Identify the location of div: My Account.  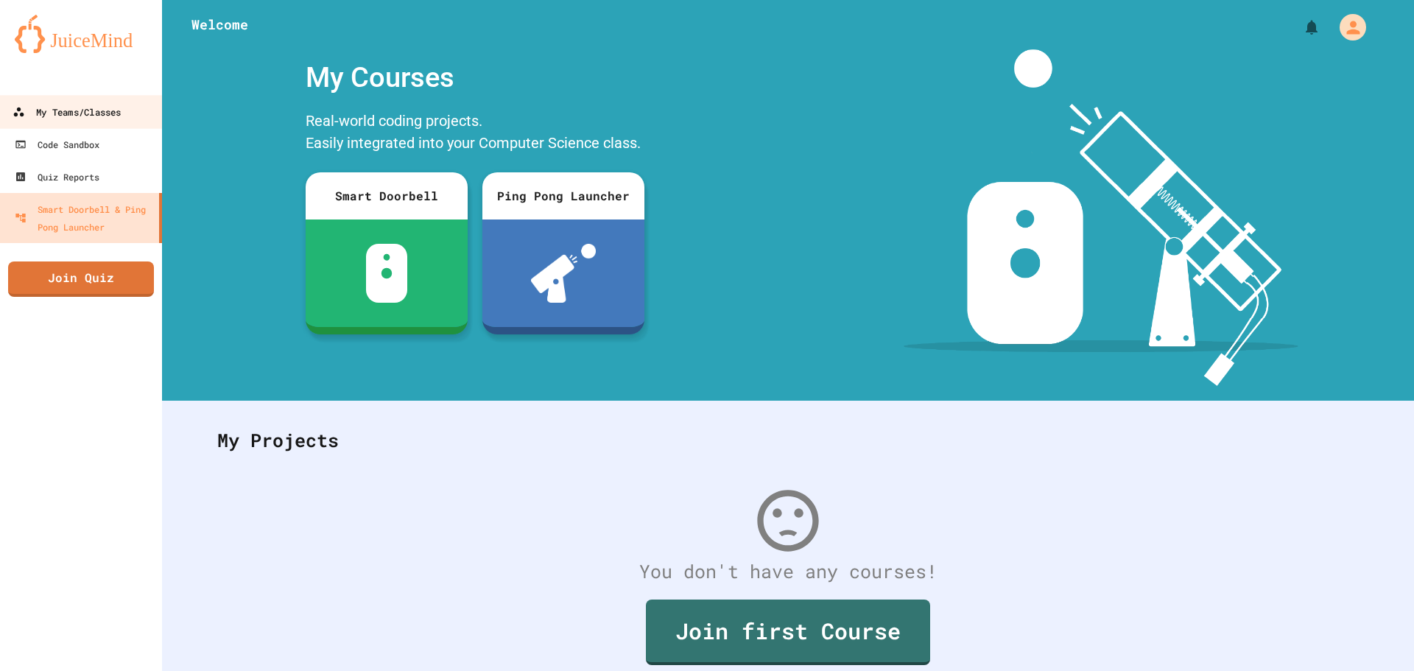
(1347, 27).